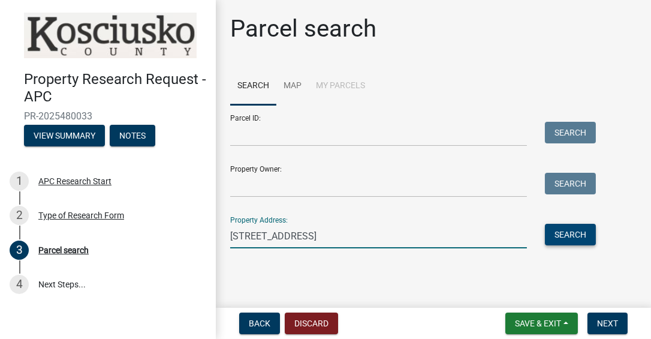 The width and height of the screenshot is (651, 339). I want to click on button: View Summary, so click(64, 135).